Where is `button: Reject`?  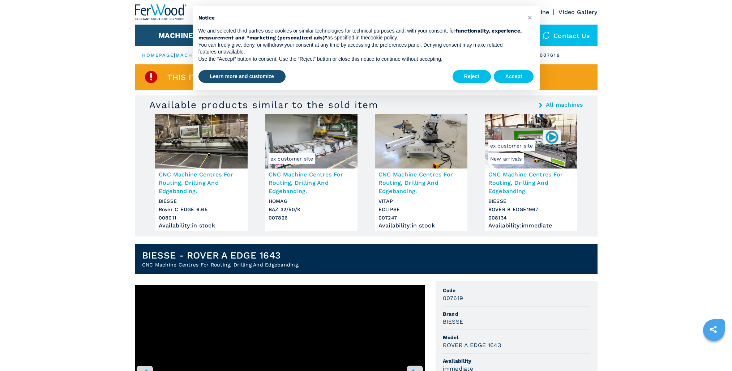 button: Reject is located at coordinates (472, 77).